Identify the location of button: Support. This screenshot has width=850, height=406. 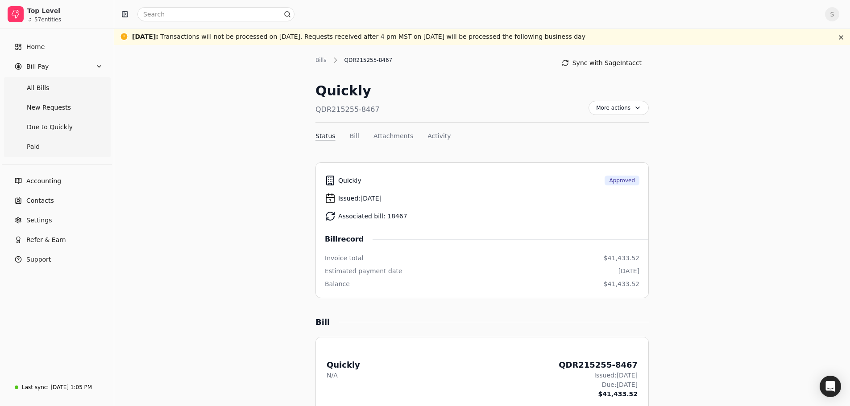
(57, 260).